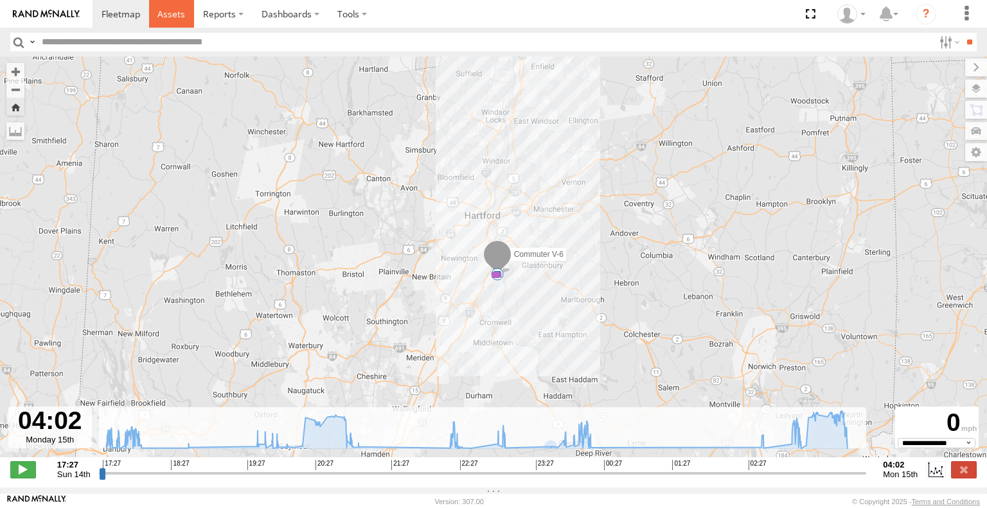  Describe the element at coordinates (469, 465) in the screenshot. I see `span: 22:27` at that location.